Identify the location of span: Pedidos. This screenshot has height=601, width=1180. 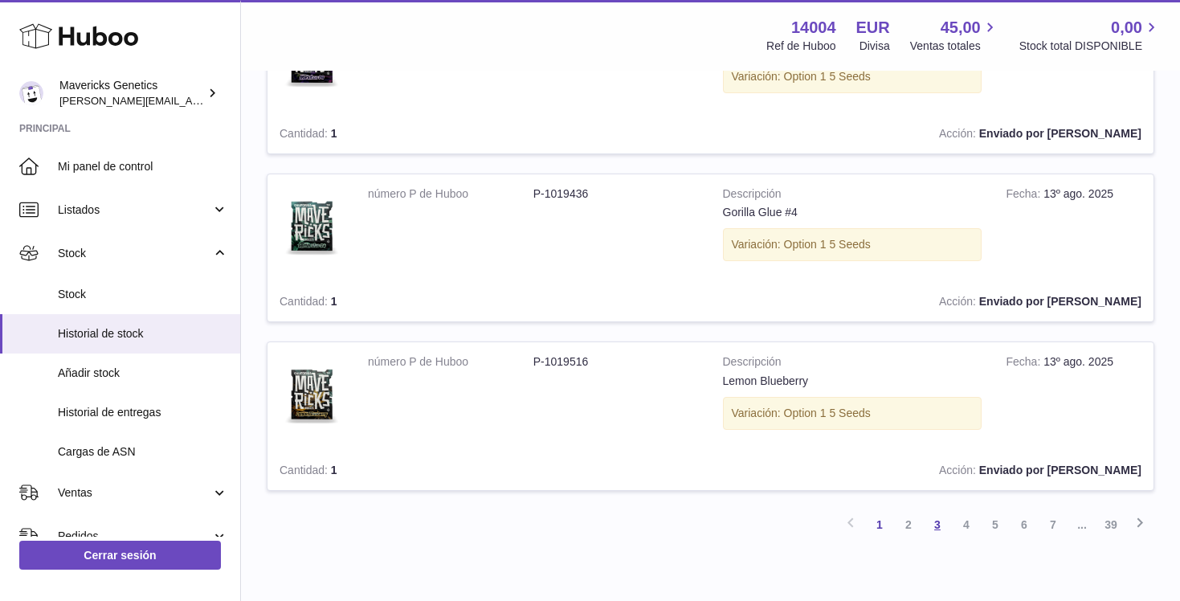
(134, 536).